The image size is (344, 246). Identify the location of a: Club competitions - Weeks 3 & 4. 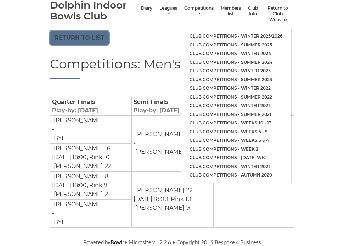
(236, 140).